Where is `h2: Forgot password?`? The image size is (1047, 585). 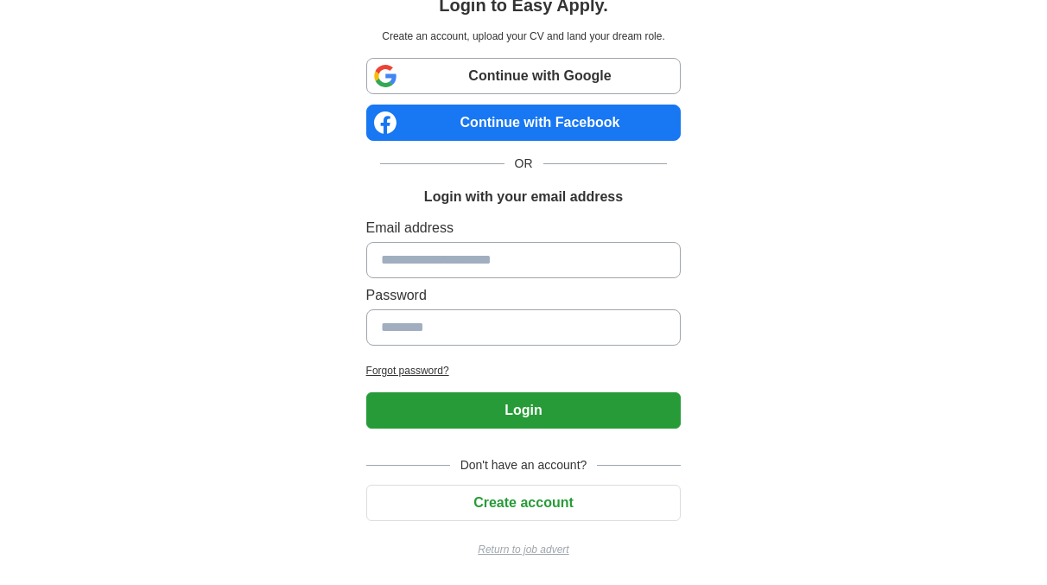 h2: Forgot password? is located at coordinates (524, 371).